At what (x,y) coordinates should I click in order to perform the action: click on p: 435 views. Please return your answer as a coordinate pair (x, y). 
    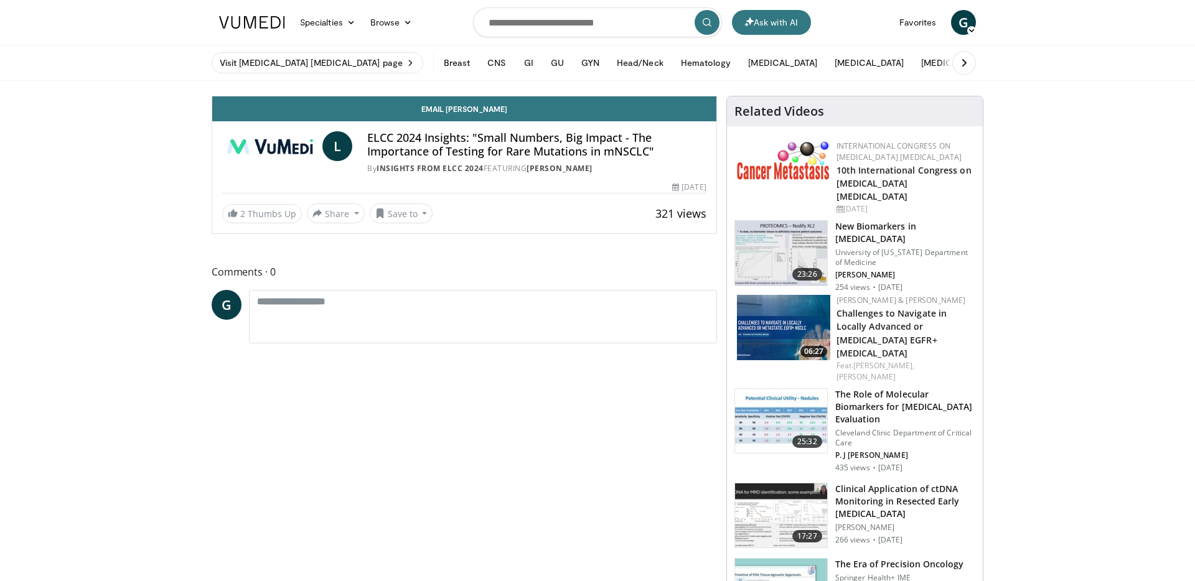
    Looking at the image, I should click on (853, 468).